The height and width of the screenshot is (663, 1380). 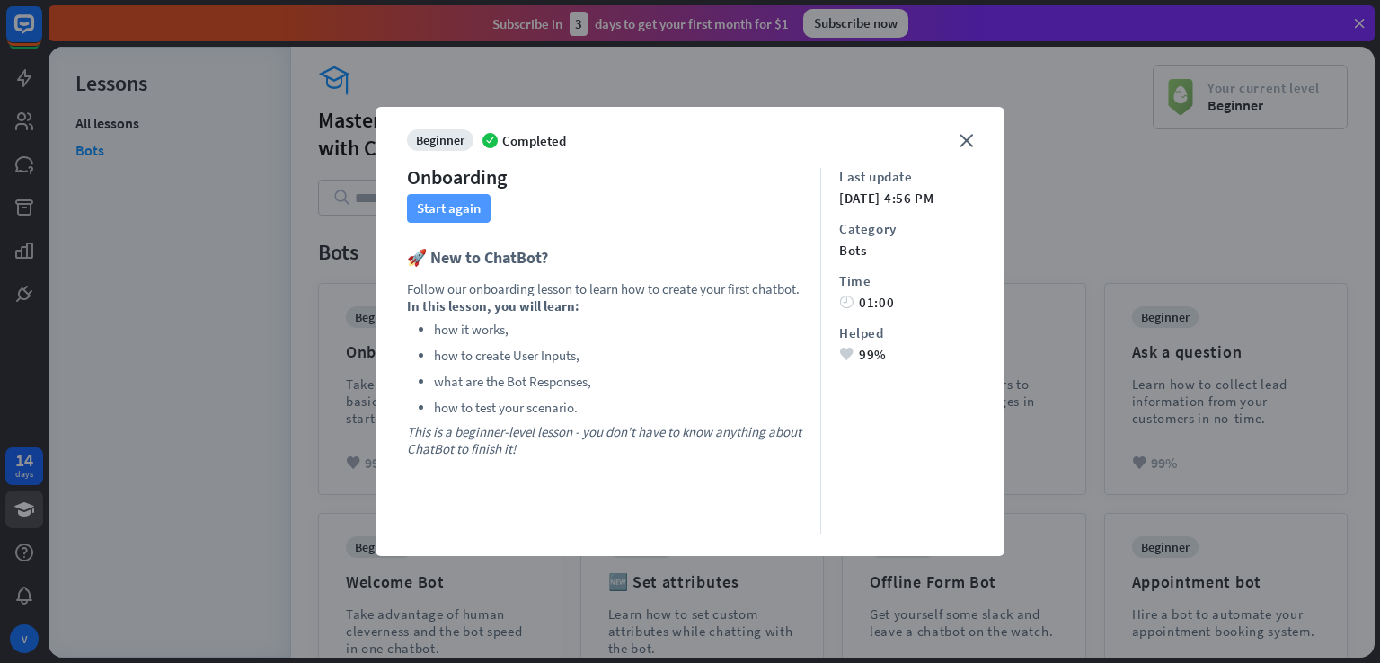 What do you see at coordinates (605, 258) in the screenshot?
I see `h3: 🚀 New to ChatBot?` at bounding box center [605, 258].